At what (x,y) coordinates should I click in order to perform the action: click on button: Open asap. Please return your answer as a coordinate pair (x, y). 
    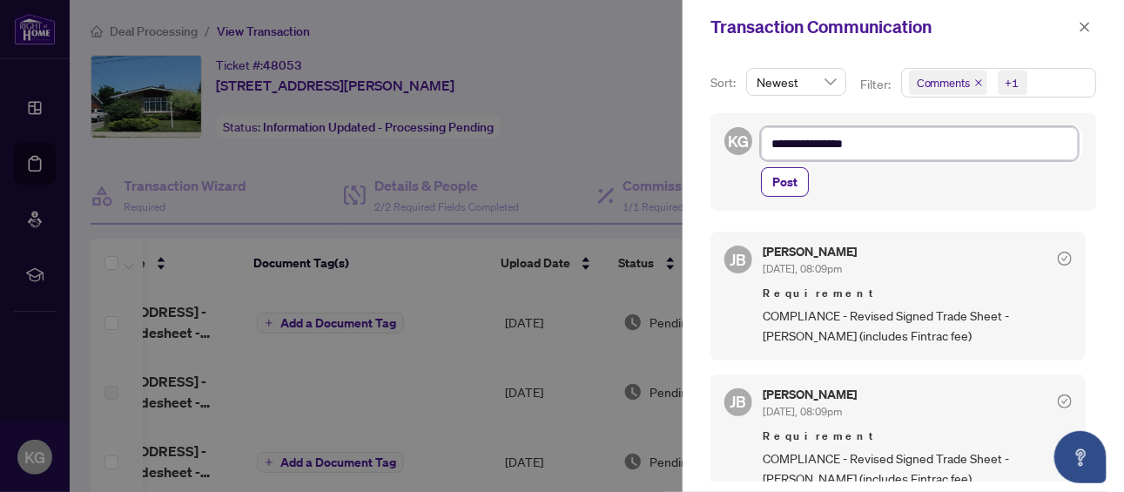
    Looking at the image, I should click on (1080, 457).